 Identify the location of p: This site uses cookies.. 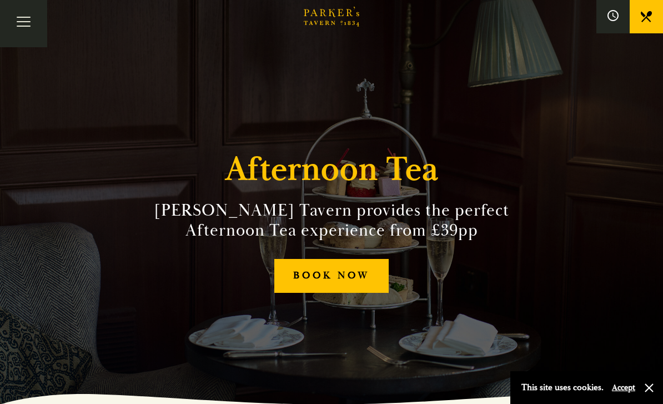
(562, 387).